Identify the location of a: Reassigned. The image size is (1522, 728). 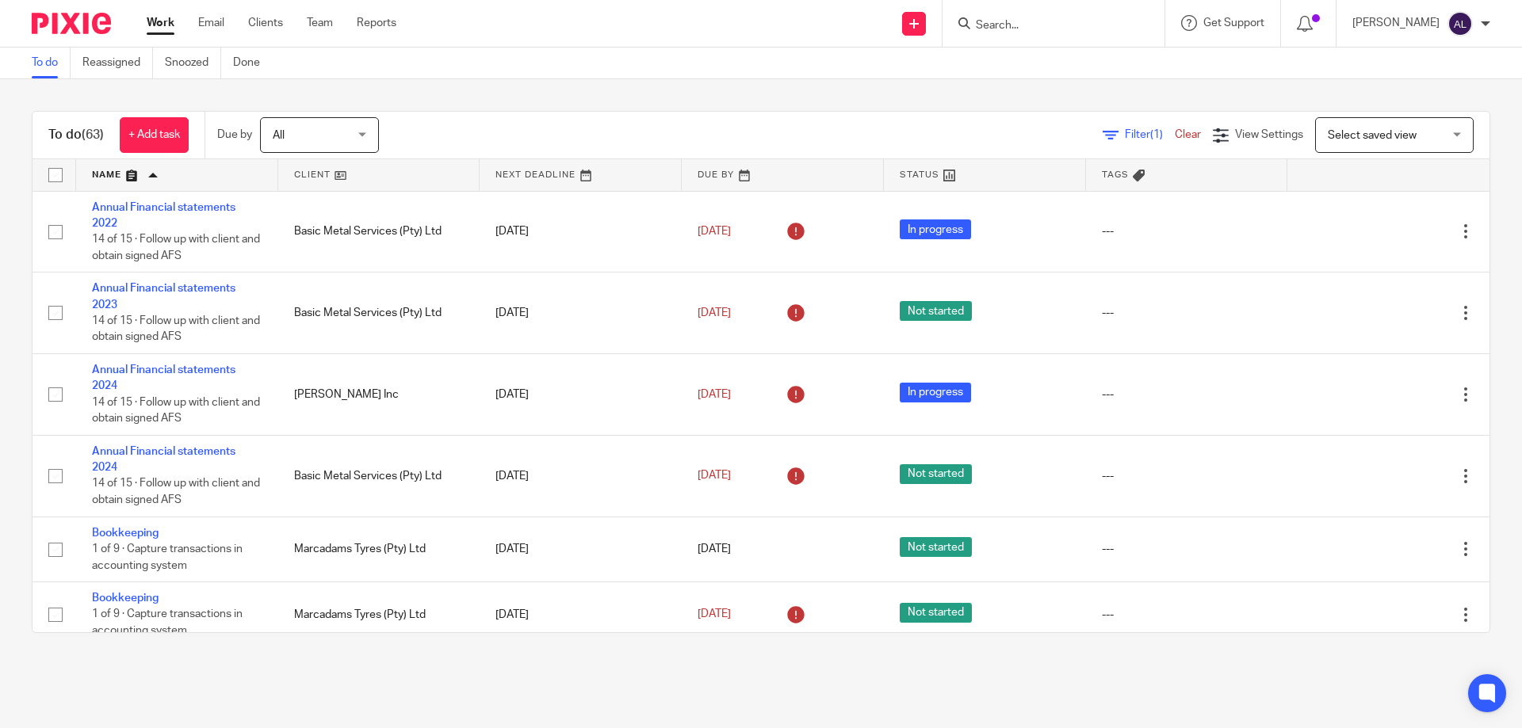
(117, 63).